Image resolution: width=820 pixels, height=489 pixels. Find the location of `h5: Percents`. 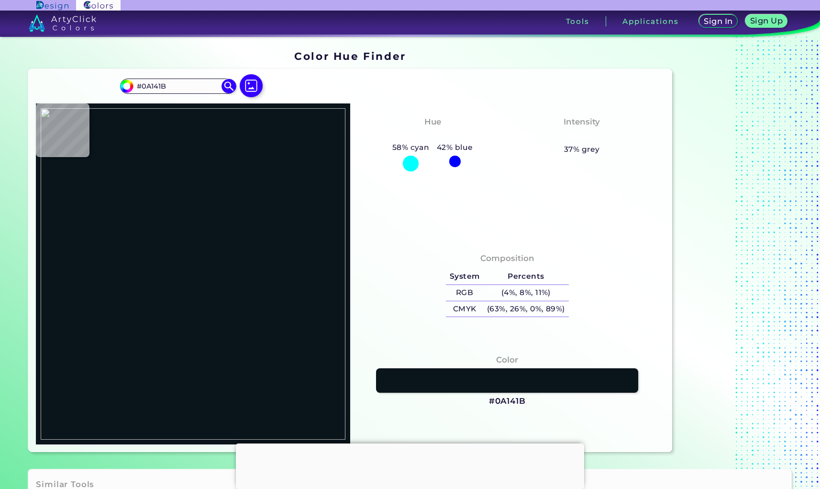

h5: Percents is located at coordinates (526, 276).